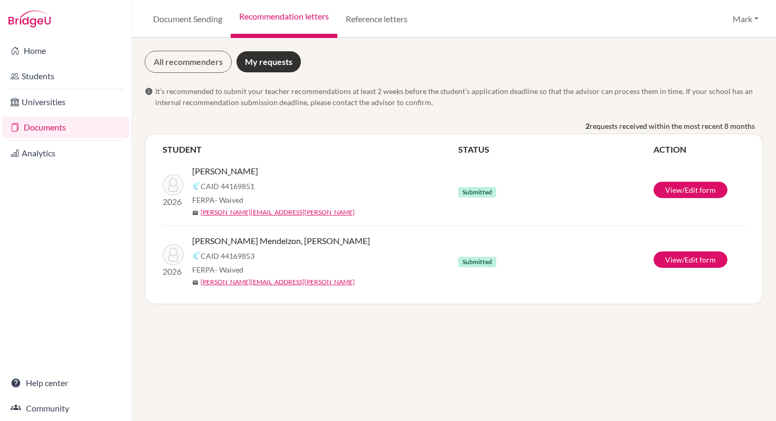 The width and height of the screenshot is (776, 421). I want to click on a: Home, so click(65, 51).